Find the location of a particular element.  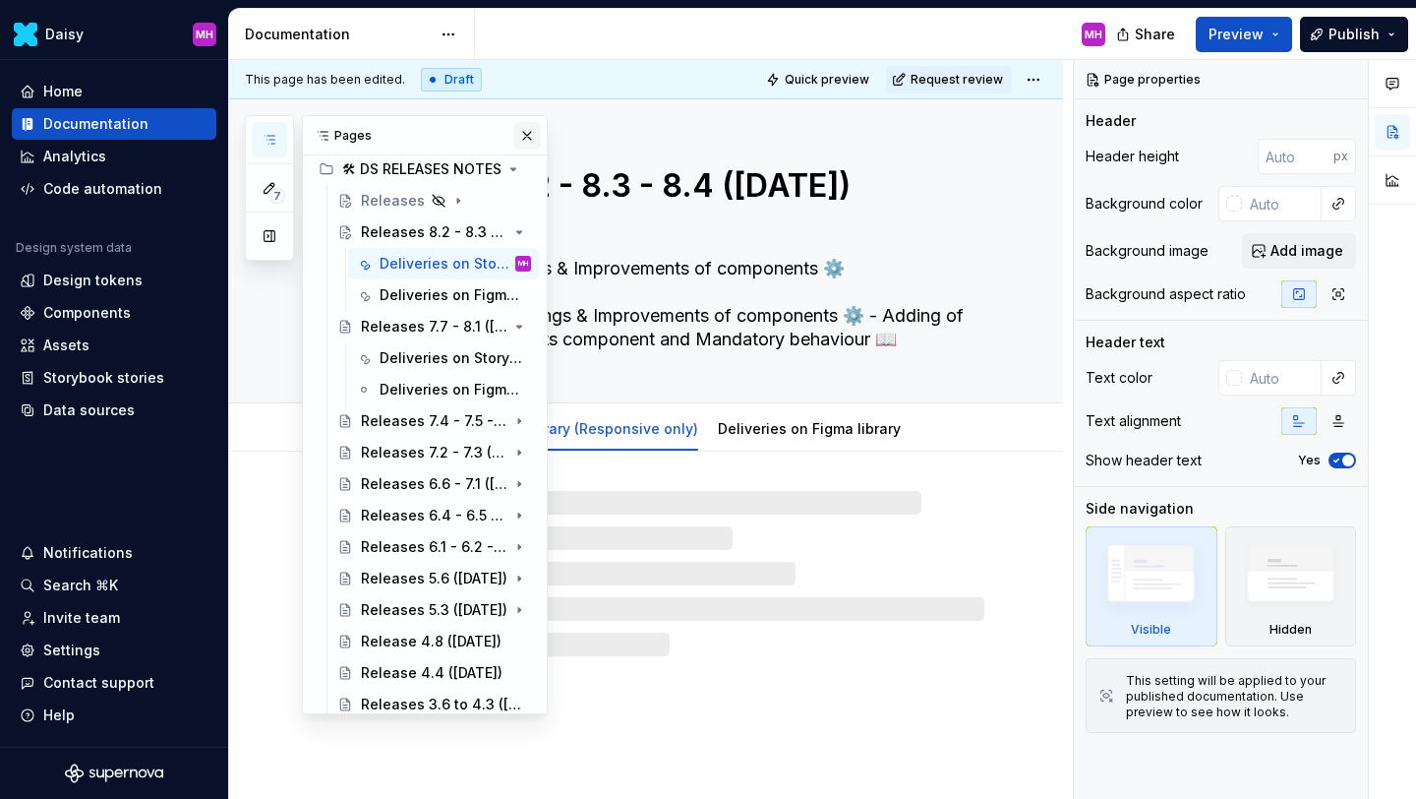

span: Request review is located at coordinates (957, 80).